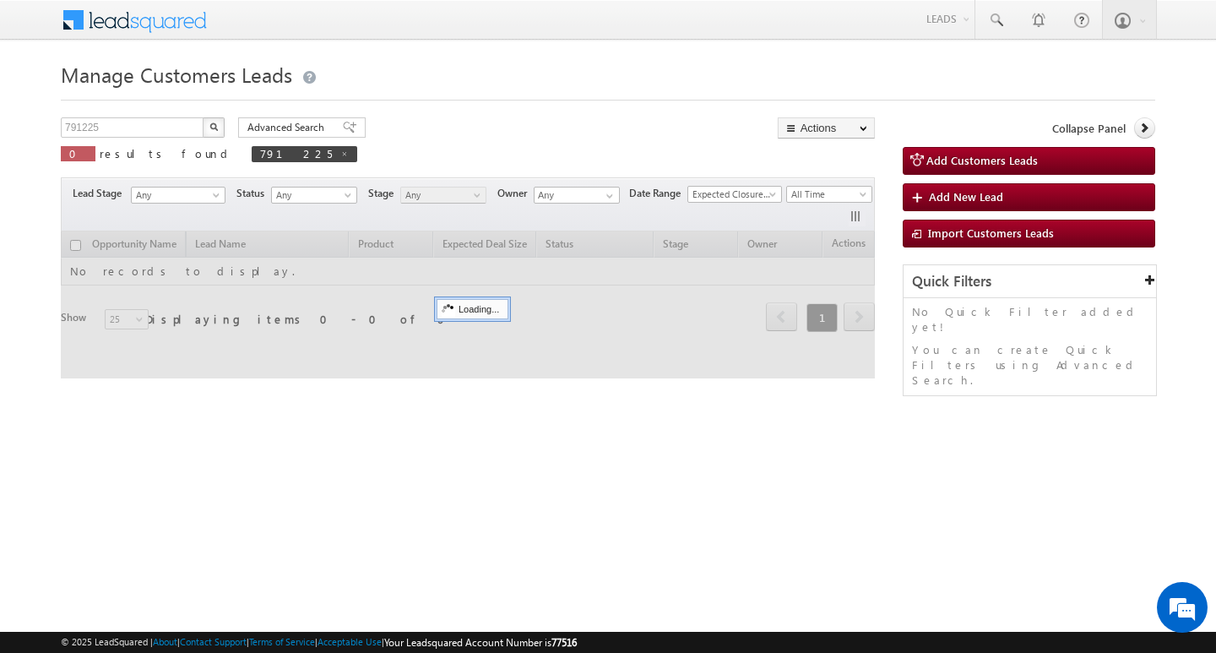 Image resolution: width=1216 pixels, height=653 pixels. What do you see at coordinates (176, 74) in the screenshot?
I see `span: Manage Customers Leads` at bounding box center [176, 74].